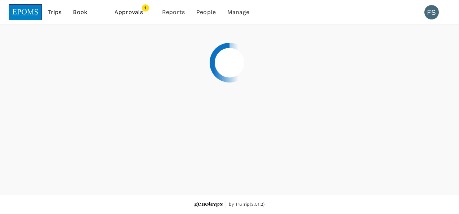 The image size is (459, 214). I want to click on img: EPOMS SDN BHD, so click(25, 12).